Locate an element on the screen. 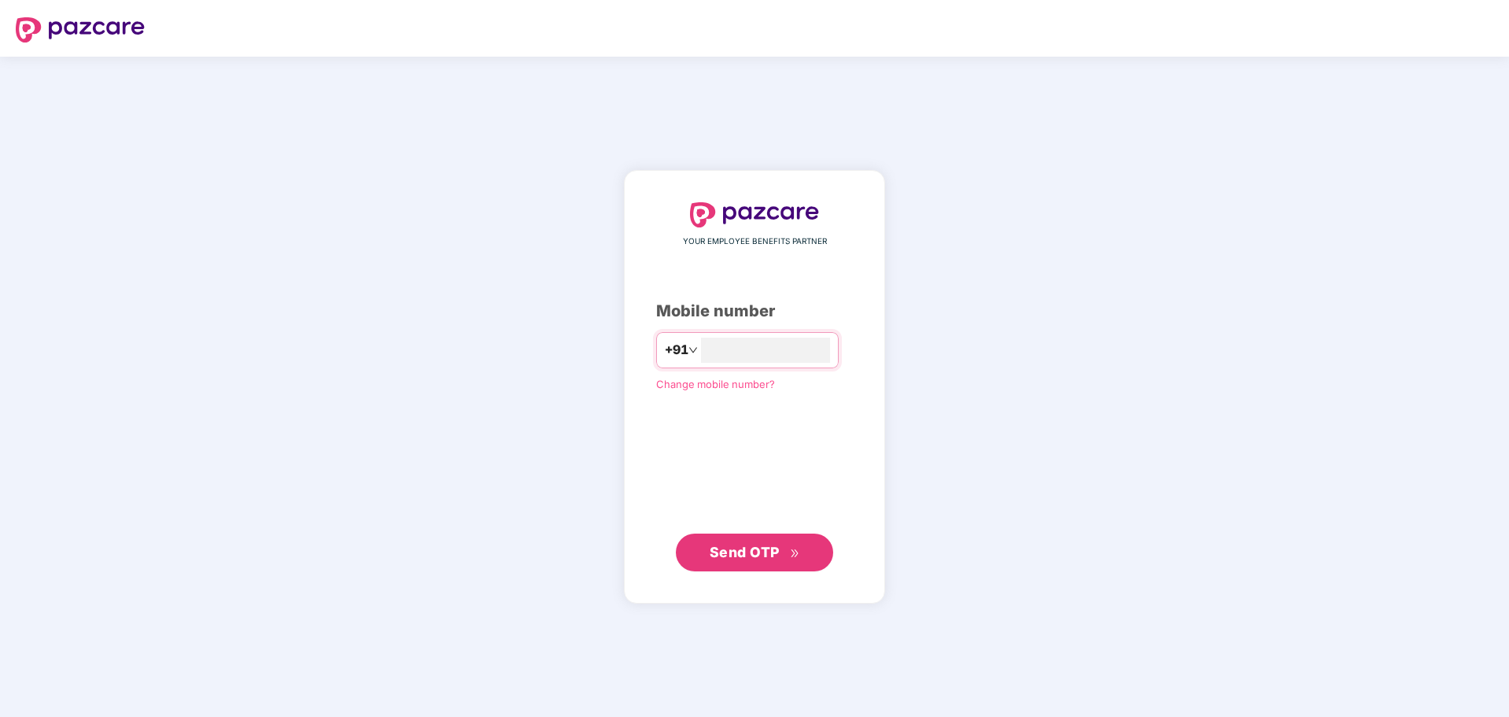 Image resolution: width=1509 pixels, height=717 pixels. a: Change mobile number? is located at coordinates (715, 384).